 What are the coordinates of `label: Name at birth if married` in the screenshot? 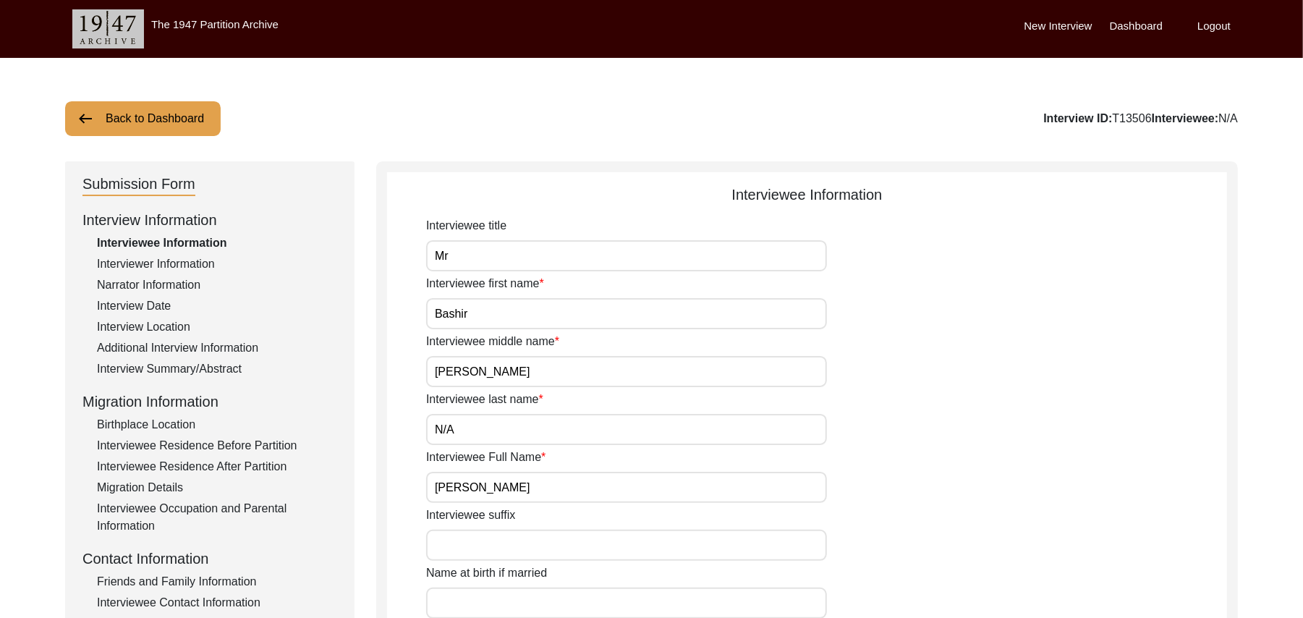 It's located at (486, 573).